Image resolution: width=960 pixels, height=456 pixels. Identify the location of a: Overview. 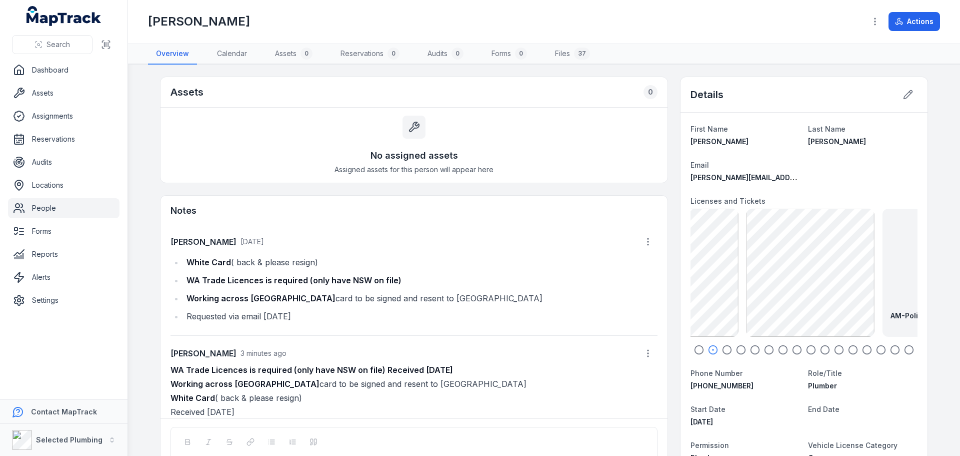
(173, 54).